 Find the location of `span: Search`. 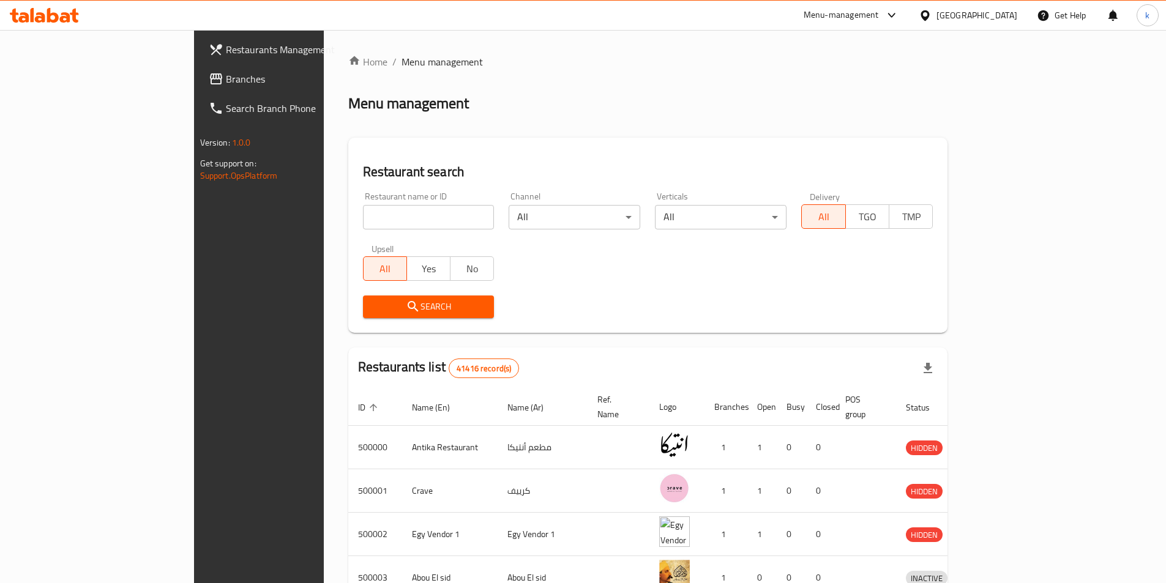

span: Search is located at coordinates (428, 307).